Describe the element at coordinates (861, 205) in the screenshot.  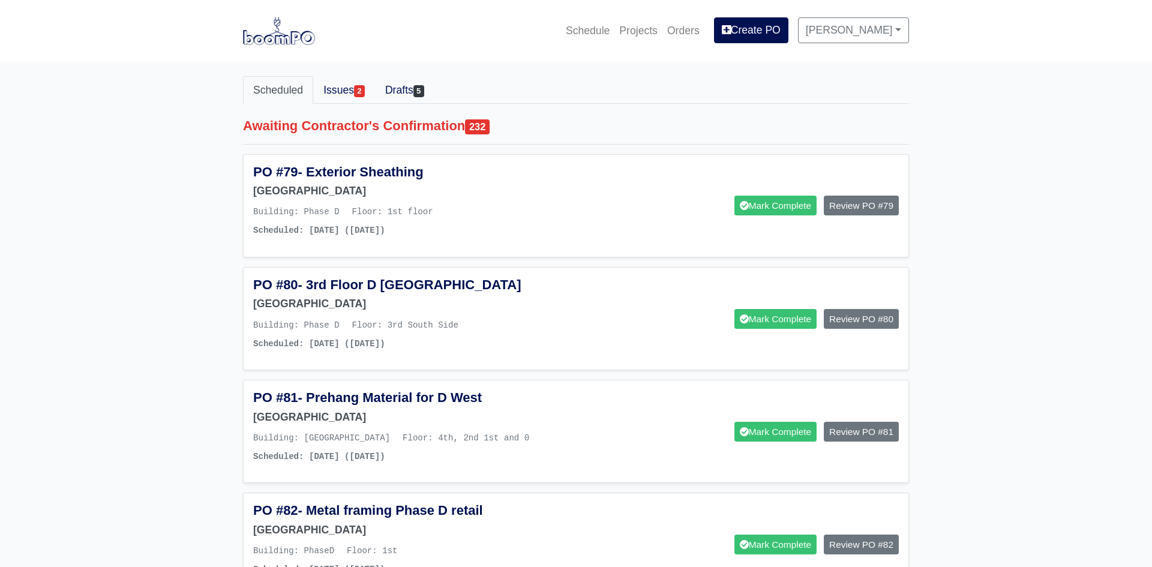
I see `a: Review PO #79` at that location.